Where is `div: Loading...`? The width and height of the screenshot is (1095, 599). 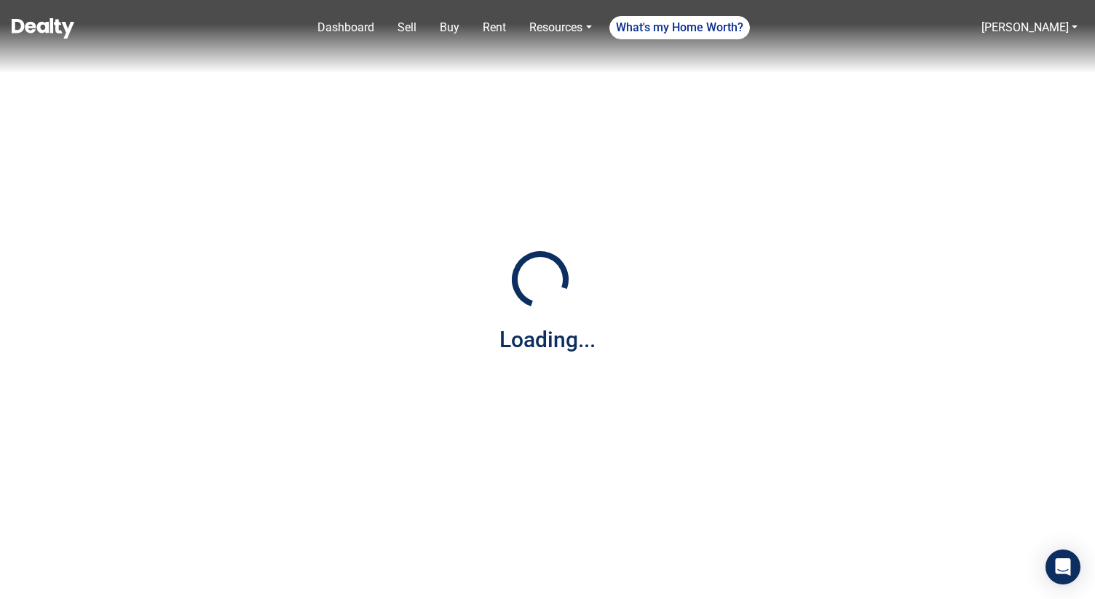 div: Loading... is located at coordinates (548, 339).